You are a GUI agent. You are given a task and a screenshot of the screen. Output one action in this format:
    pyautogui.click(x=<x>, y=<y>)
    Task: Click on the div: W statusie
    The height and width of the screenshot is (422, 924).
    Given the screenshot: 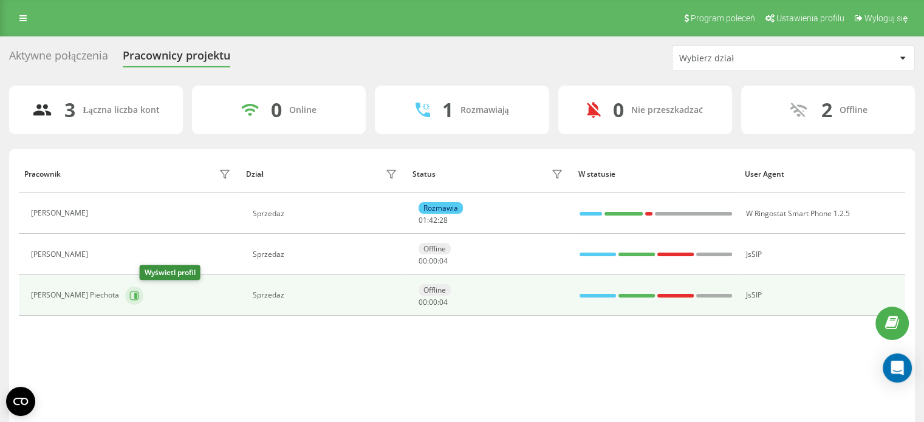 What is the action you would take?
    pyautogui.click(x=656, y=174)
    